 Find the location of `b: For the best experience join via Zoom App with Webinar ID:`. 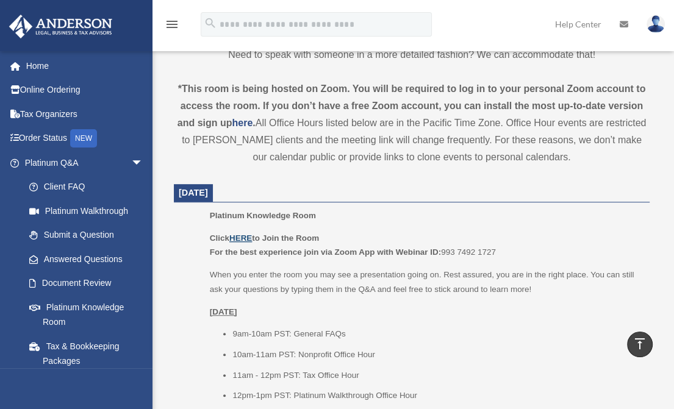

b: For the best experience join via Zoom App with Webinar ID: is located at coordinates (325, 252).